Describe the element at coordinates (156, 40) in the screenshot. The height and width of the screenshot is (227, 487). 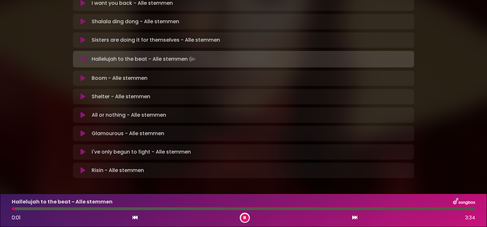
I see `p: Sisters are doing it for themselves - Alle stemmen` at that location.